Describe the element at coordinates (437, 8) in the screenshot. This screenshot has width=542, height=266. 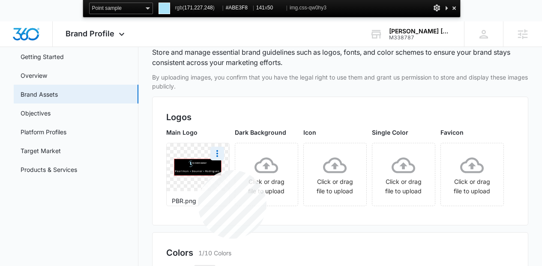
I see `div: Options` at that location.